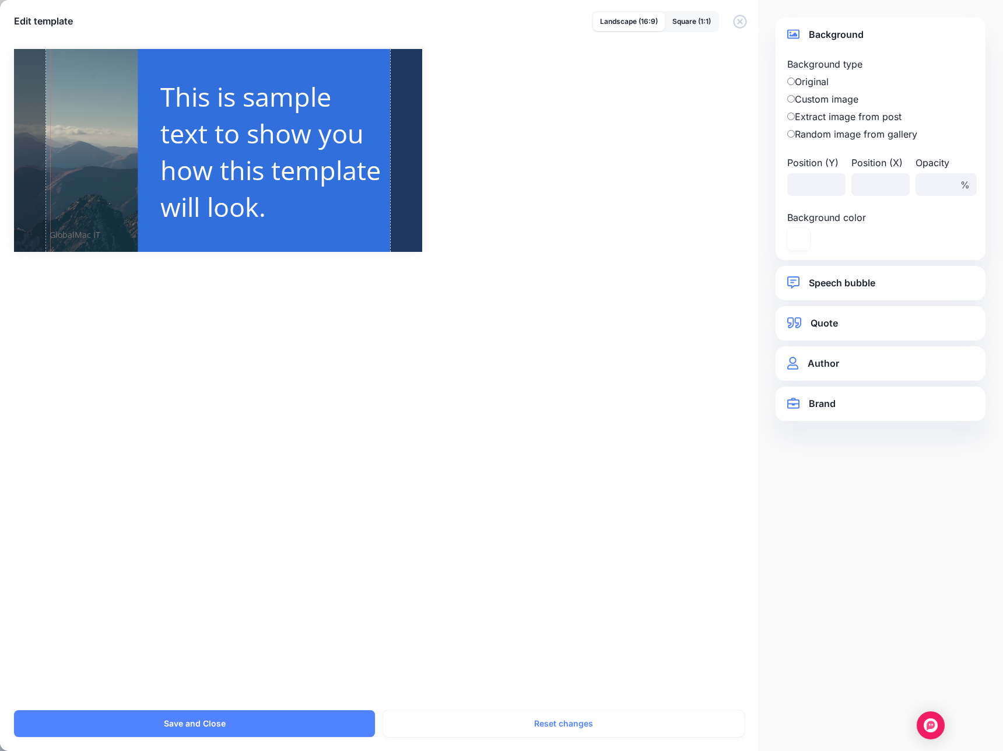 This screenshot has width=1003, height=751. Describe the element at coordinates (629, 22) in the screenshot. I see `a: Landscape (16:9)` at that location.